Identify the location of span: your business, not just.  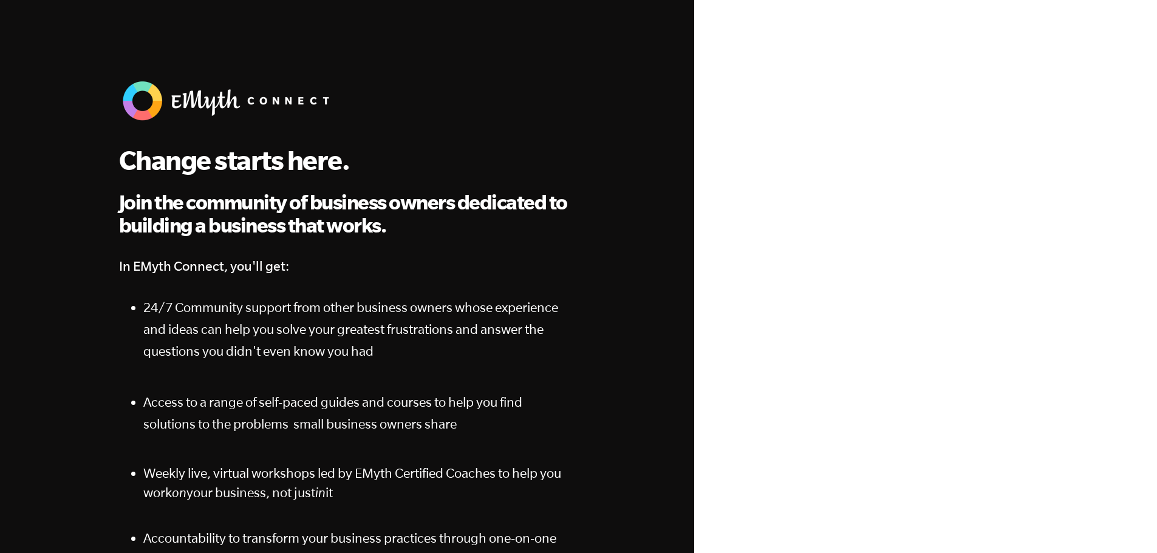
(251, 492).